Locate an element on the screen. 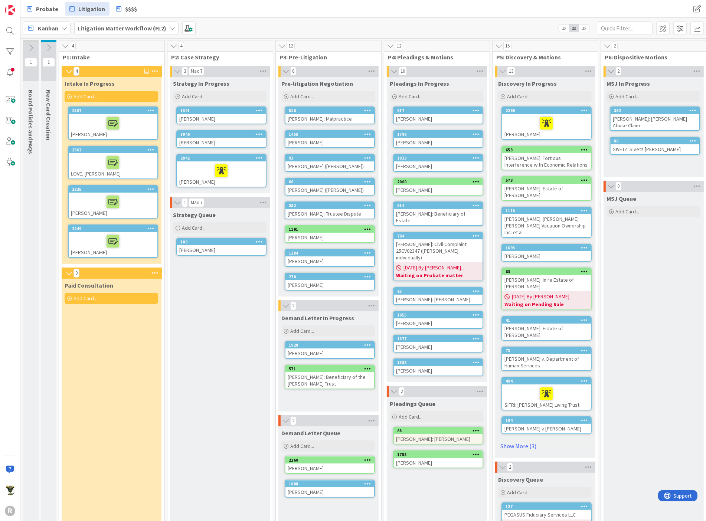 The image size is (706, 521). span: 12 is located at coordinates (291, 46).